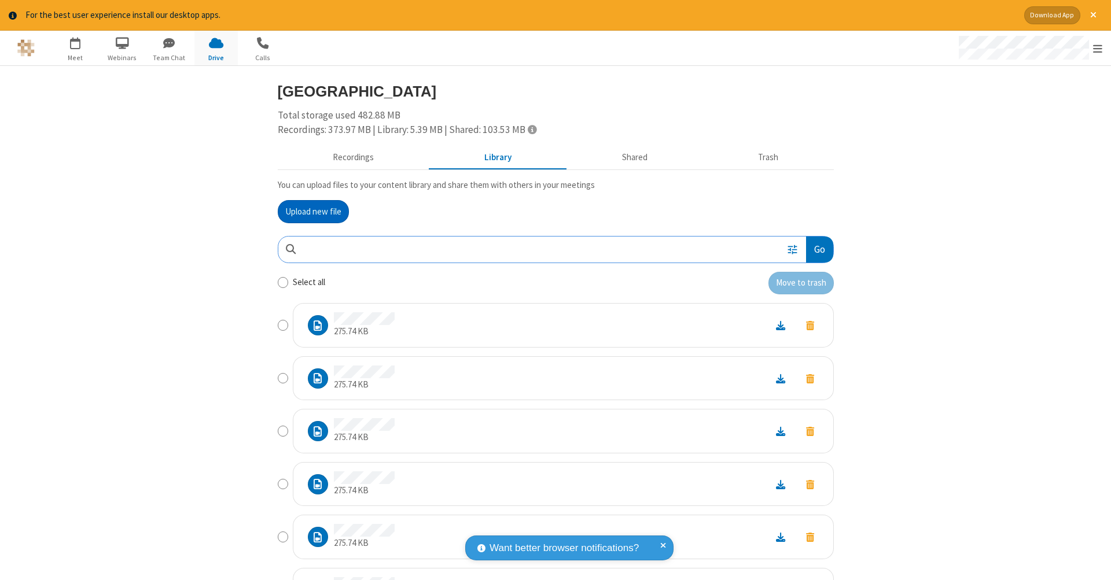 Image resolution: width=1111 pixels, height=580 pixels. I want to click on span: Want better browser notifications?, so click(564, 549).